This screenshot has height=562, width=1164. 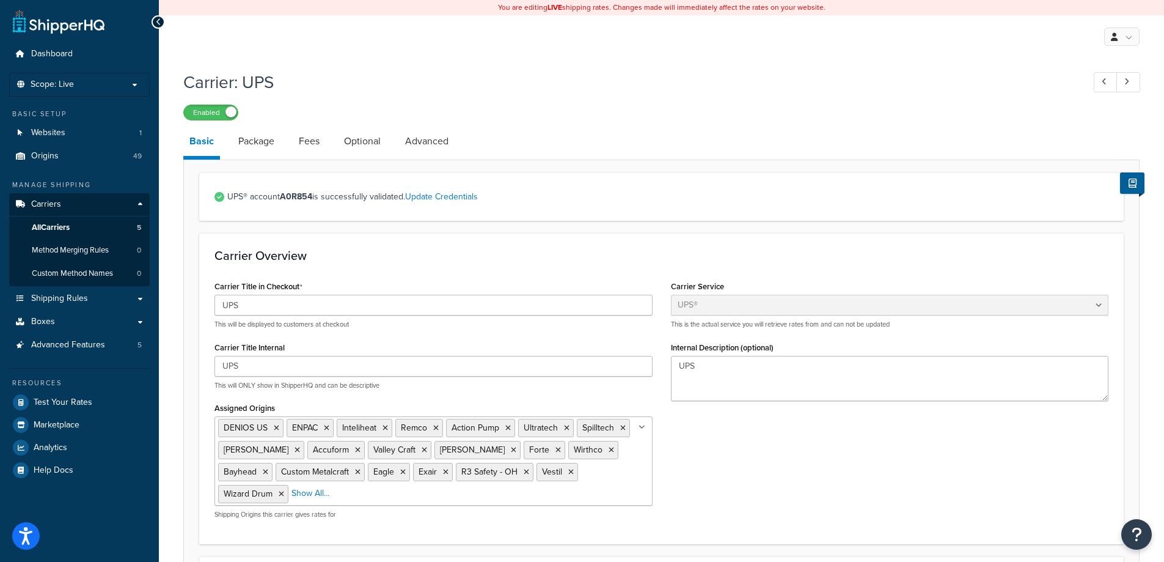 I want to click on span: Dashboard, so click(x=52, y=54).